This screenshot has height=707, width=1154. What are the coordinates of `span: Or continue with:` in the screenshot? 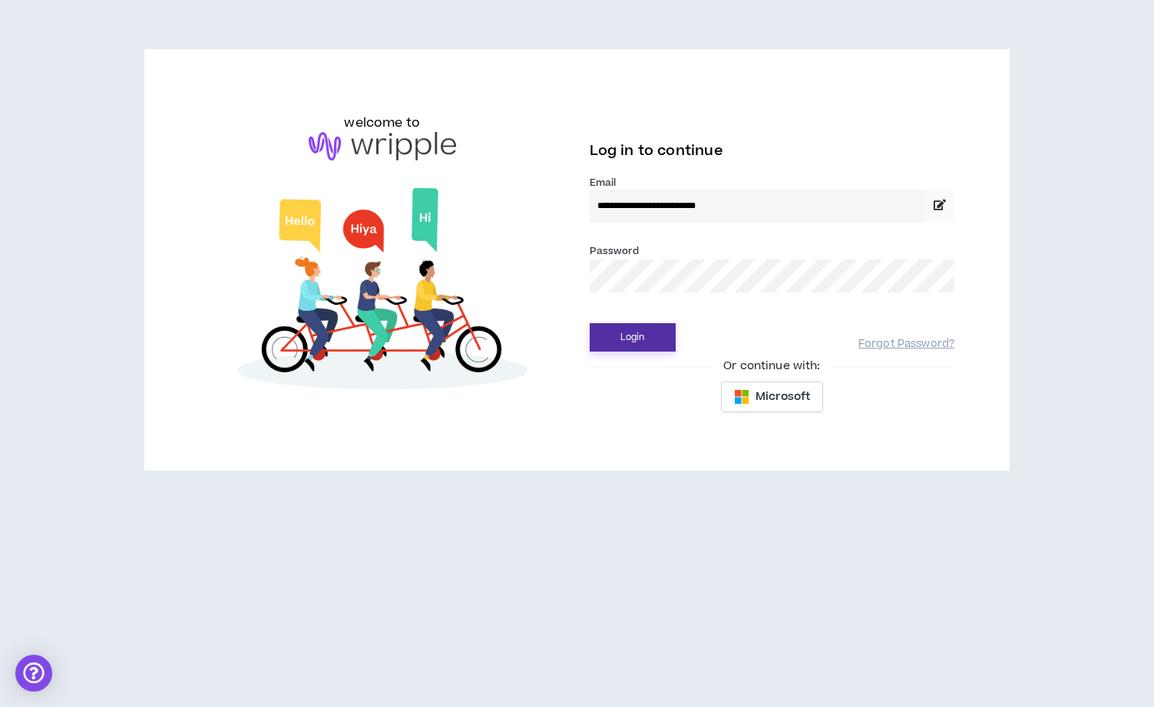 It's located at (772, 366).